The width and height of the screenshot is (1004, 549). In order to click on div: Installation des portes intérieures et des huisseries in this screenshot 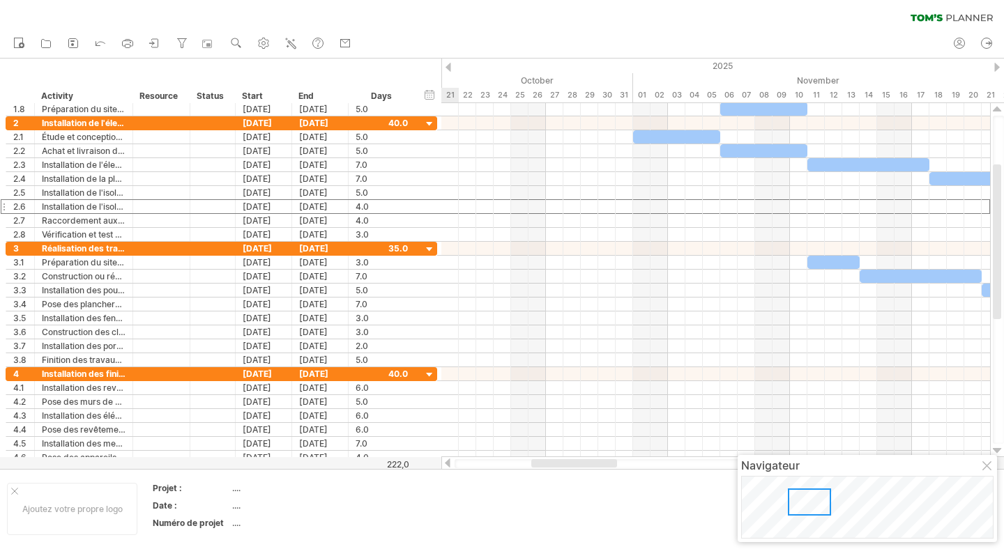, I will do `click(84, 346)`.